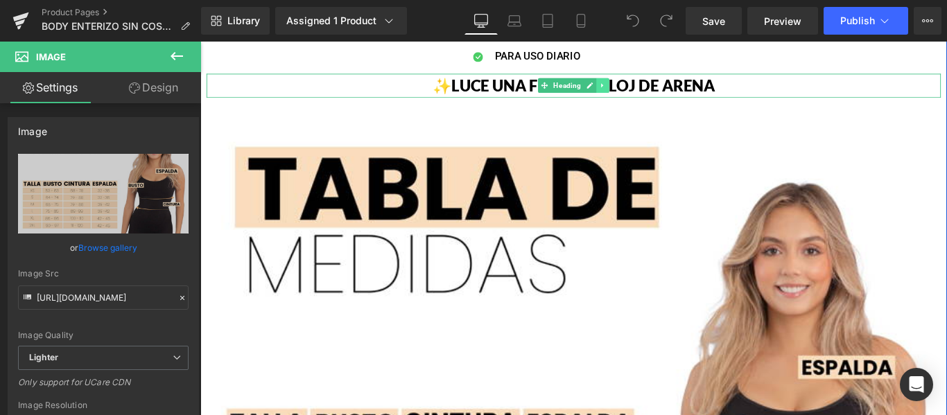 The width and height of the screenshot is (947, 415). What do you see at coordinates (437, 16) in the screenshot?
I see `p: PARA USO DIARIO` at bounding box center [437, 16].